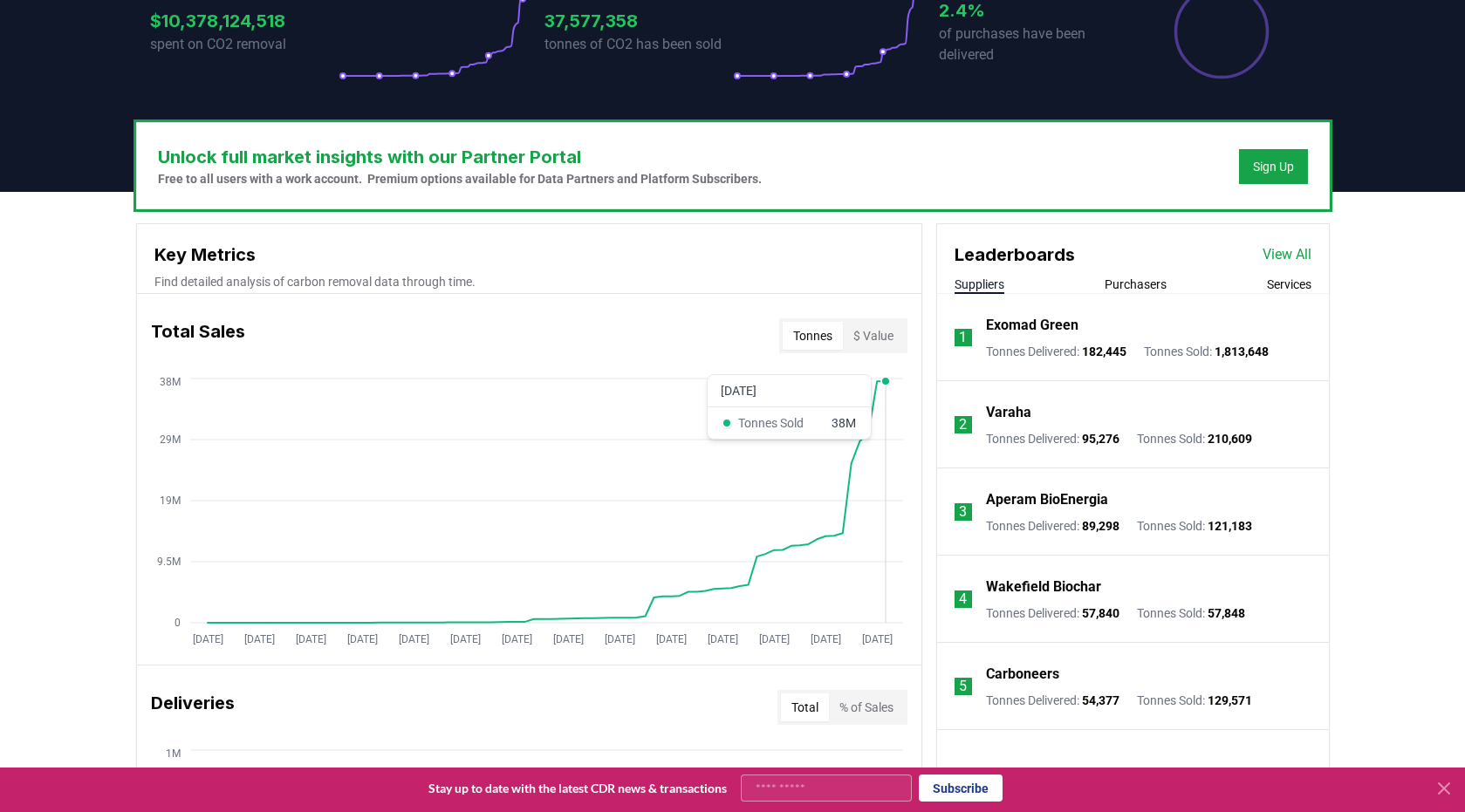 The height and width of the screenshot is (812, 1465). I want to click on p: spent on CO2 removal, so click(244, 44).